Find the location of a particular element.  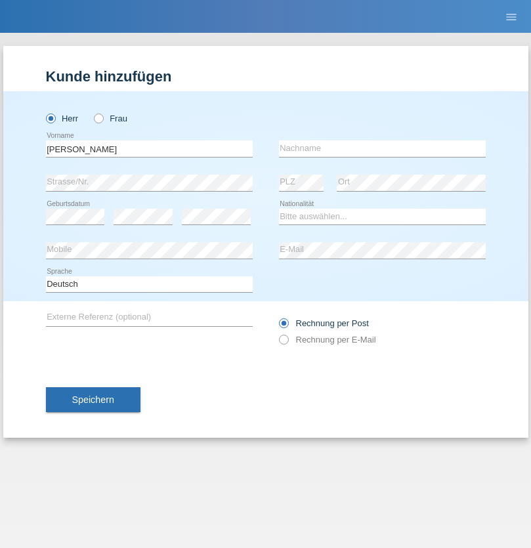

label: Rechnung per E-Mail is located at coordinates (327, 339).